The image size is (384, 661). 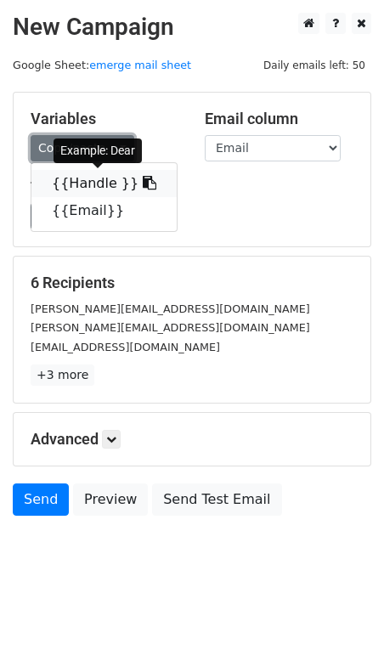 What do you see at coordinates (104, 119) in the screenshot?
I see `h5: Variables` at bounding box center [104, 119].